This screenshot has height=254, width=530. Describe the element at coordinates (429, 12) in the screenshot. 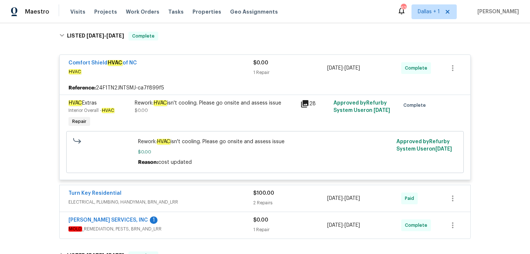

I see `span: Dallas + 1` at that location.